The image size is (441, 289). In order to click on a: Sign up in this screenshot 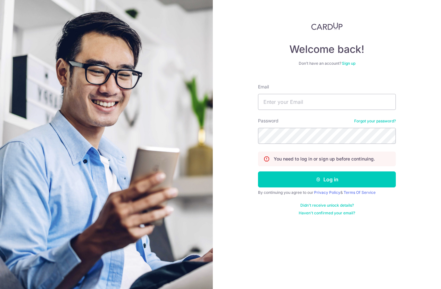, I will do `click(349, 63)`.